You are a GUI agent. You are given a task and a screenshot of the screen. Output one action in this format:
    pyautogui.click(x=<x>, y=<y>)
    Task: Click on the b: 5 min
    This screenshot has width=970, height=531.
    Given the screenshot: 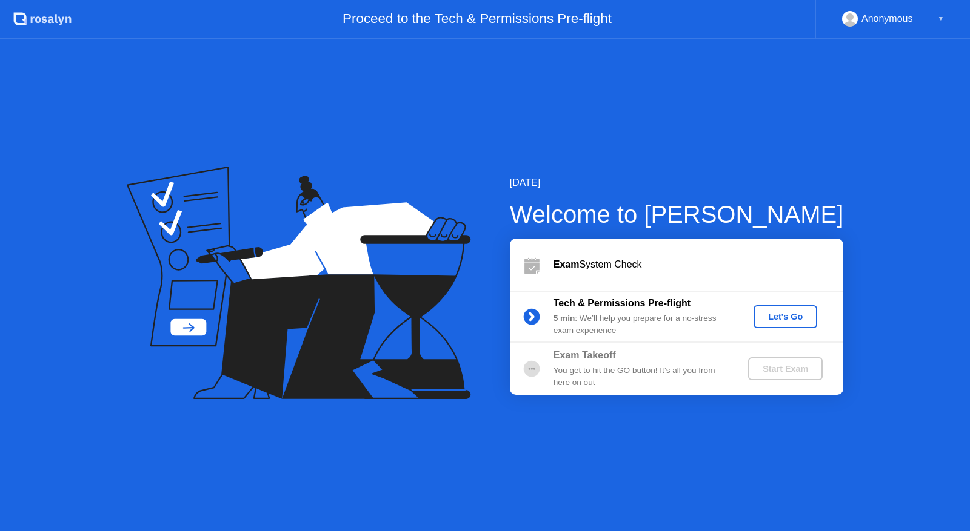 What is the action you would take?
    pyautogui.click(x=564, y=318)
    